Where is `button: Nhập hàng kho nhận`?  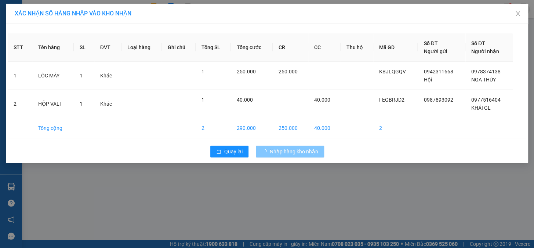
button: Nhập hàng kho nhận is located at coordinates (290, 152).